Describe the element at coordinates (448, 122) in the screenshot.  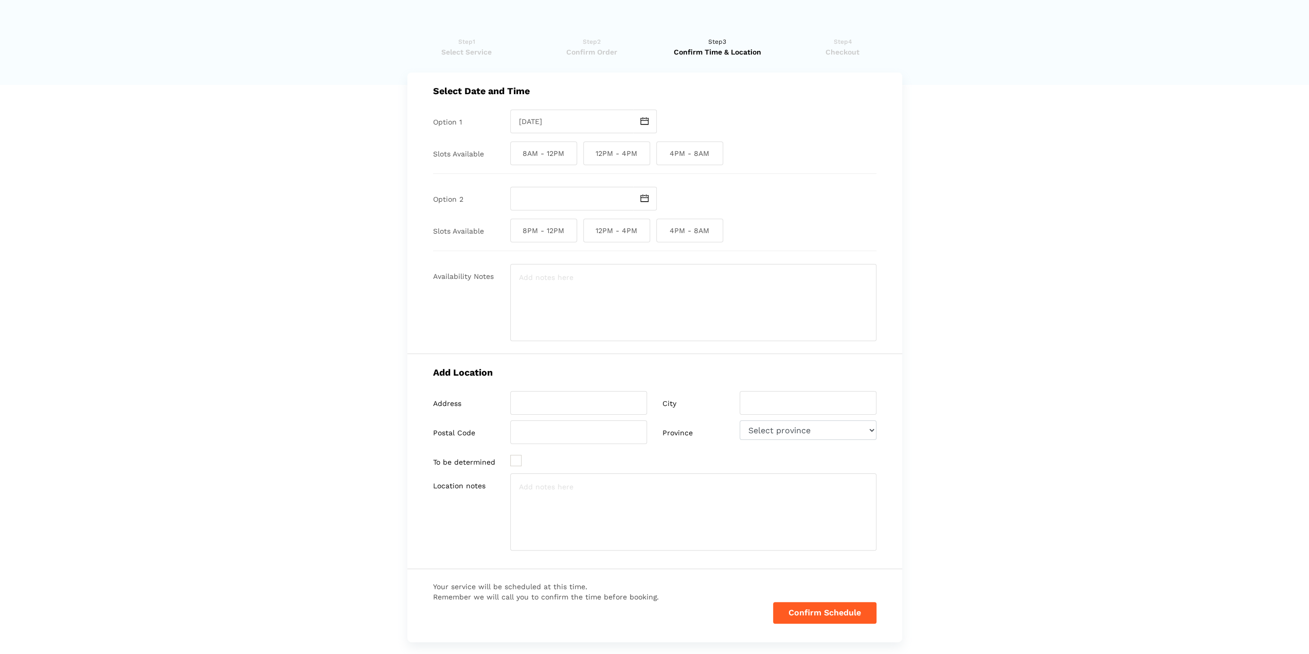
I see `label: Option 1` at that location.